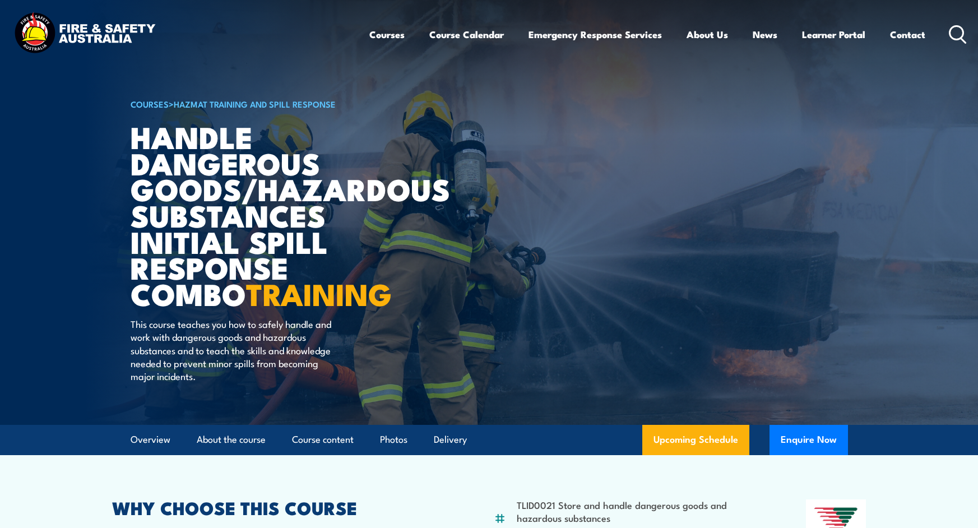 This screenshot has height=528, width=978. Describe the element at coordinates (809, 440) in the screenshot. I see `button: Enquire Now` at that location.